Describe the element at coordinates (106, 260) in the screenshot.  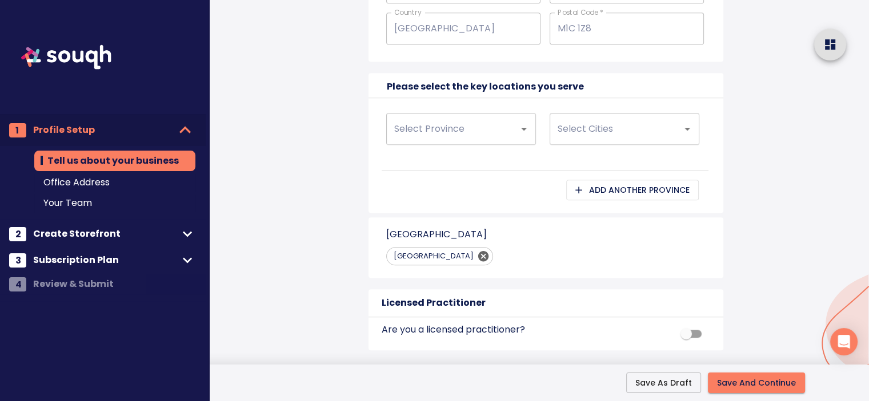
I see `span: Subscription Plan` at that location.